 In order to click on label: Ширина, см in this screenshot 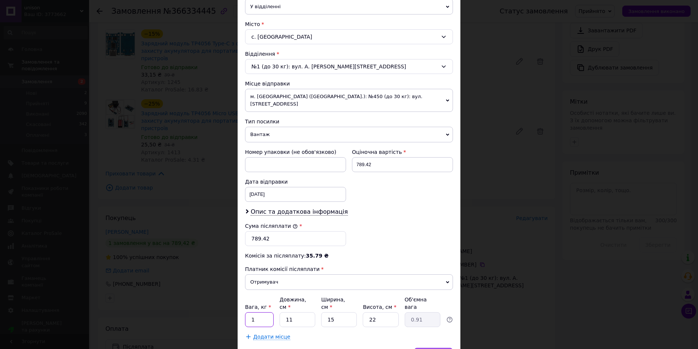, I will do `click(333, 303)`.